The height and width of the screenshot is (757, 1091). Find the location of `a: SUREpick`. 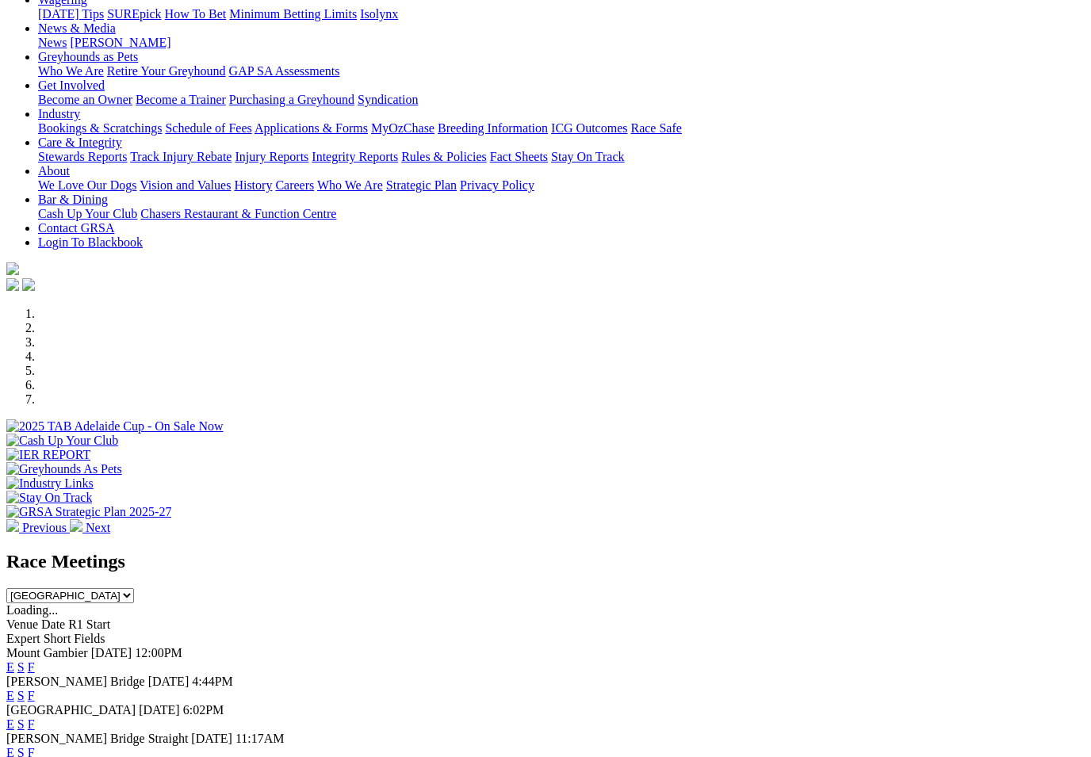

a: SUREpick is located at coordinates (134, 13).